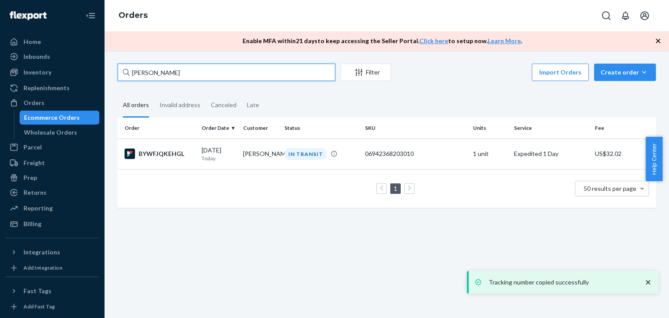 The height and width of the screenshot is (318, 669). Describe the element at coordinates (366, 72) in the screenshot. I see `div: Filter` at that location.